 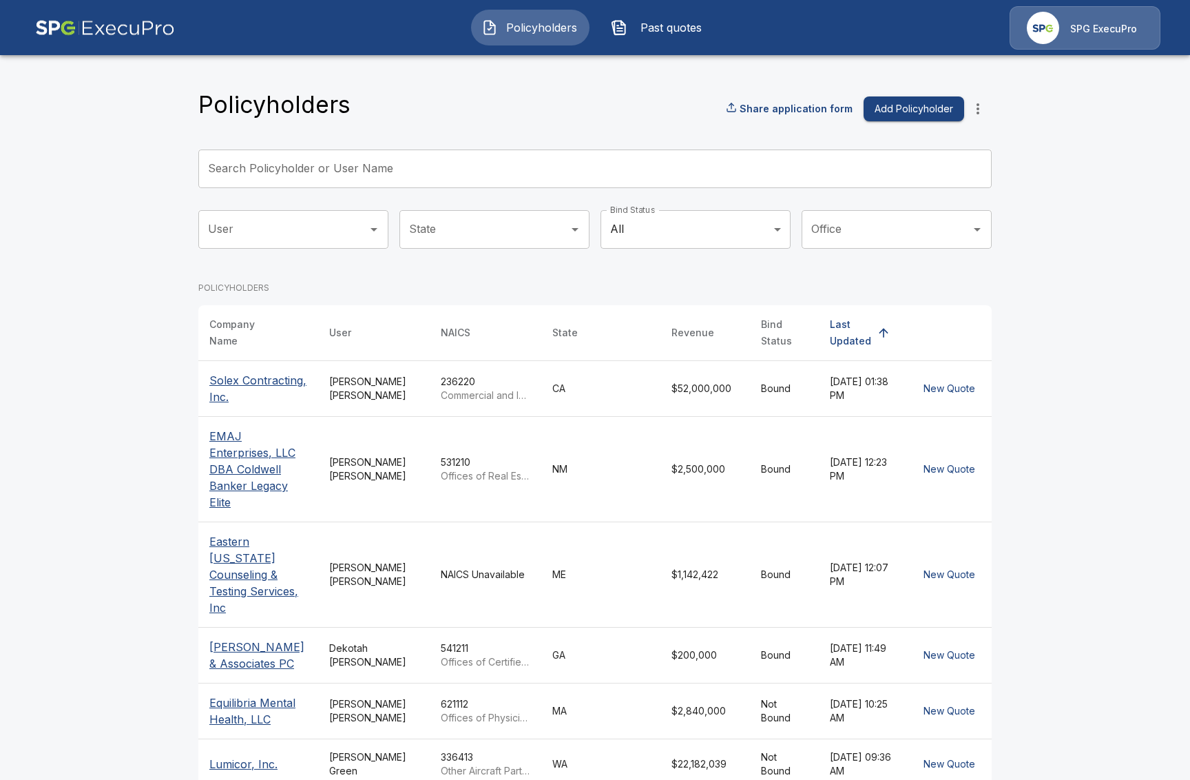 What do you see at coordinates (455, 333) in the screenshot?
I see `div: NAICS` at bounding box center [455, 333].